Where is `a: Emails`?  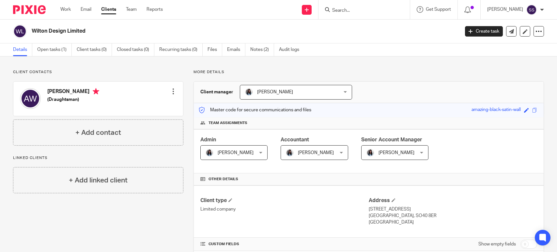 a: Emails is located at coordinates (236, 50).